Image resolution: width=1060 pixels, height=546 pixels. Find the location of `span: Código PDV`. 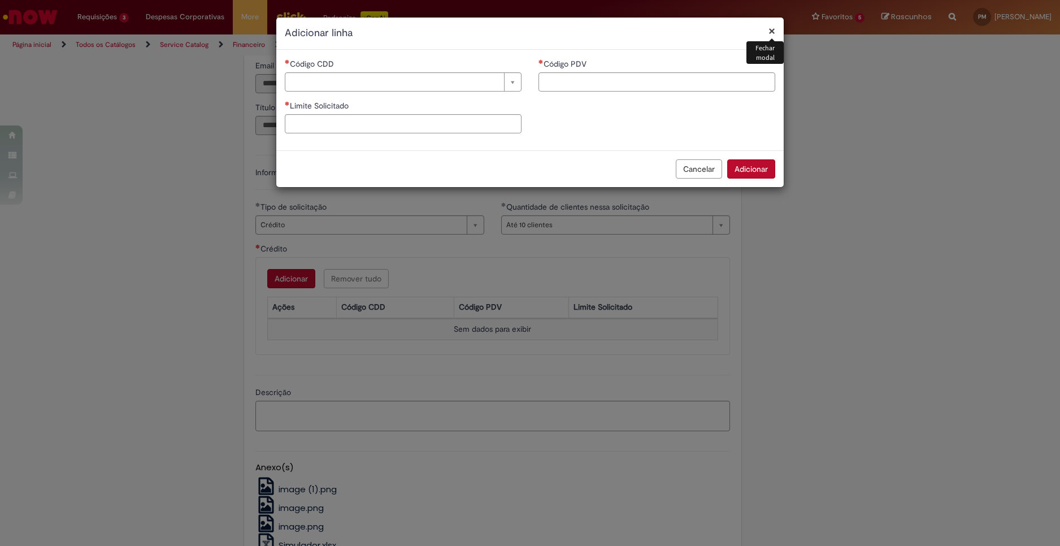

span: Código PDV is located at coordinates (566, 64).